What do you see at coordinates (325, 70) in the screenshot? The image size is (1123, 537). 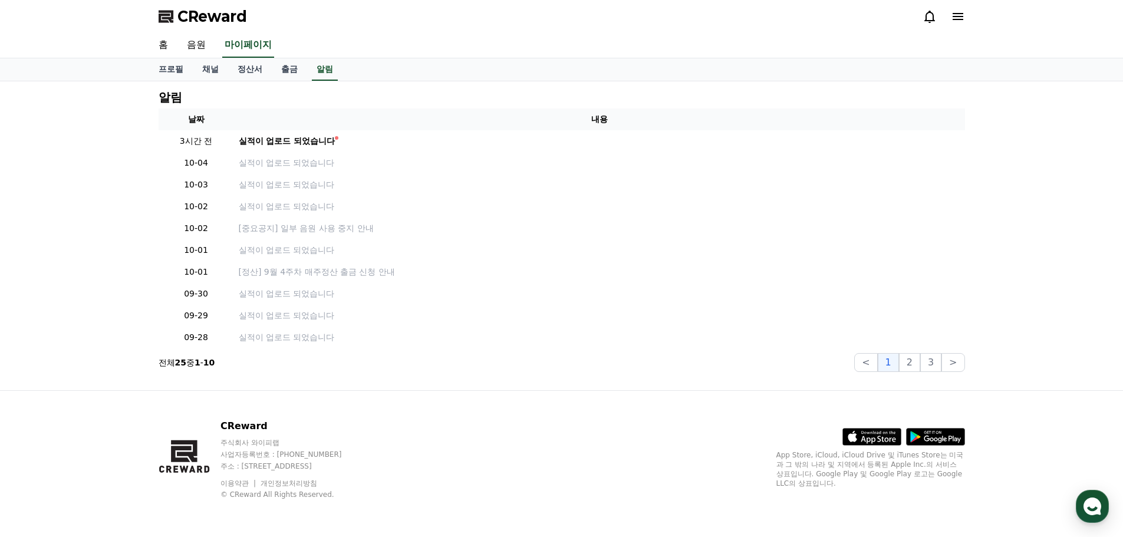 I see `a: 알림` at bounding box center [325, 70].